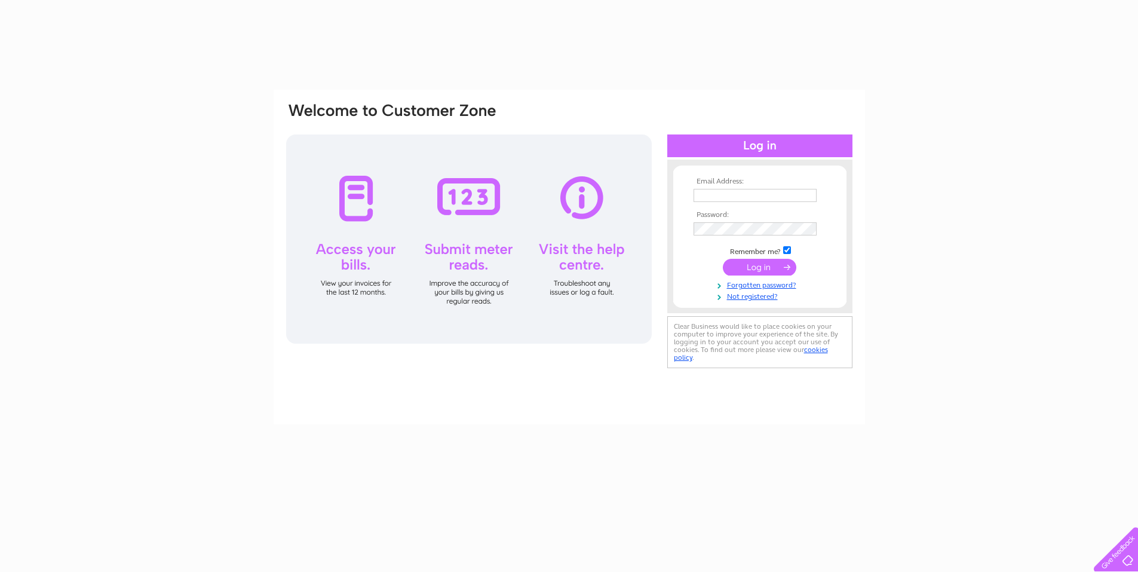  What do you see at coordinates (760, 342) in the screenshot?
I see `div: Clear Business would like to place cookies on your computer to improve your experience of the sit...` at bounding box center [760, 342].